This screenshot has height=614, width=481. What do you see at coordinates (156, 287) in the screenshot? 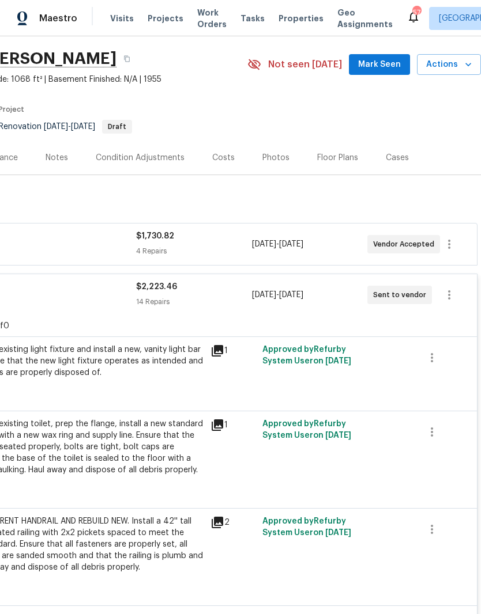
I see `span: $2,223.46` at bounding box center [156, 287].